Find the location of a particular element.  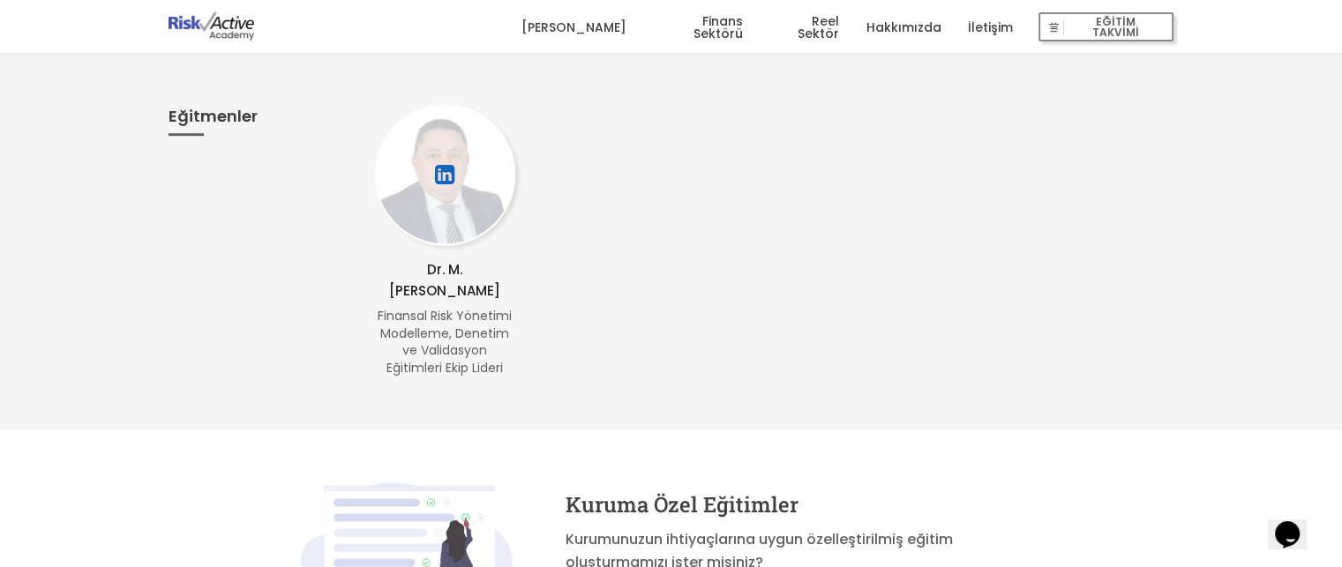

img: logo-dark.png is located at coordinates (212, 26).